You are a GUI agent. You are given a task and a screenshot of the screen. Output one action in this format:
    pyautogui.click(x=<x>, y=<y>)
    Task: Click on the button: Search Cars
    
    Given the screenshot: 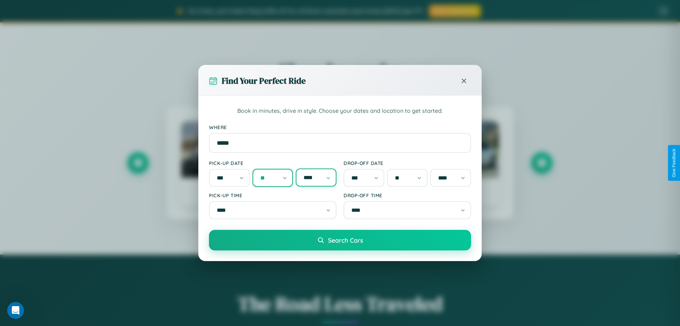 What is the action you would take?
    pyautogui.click(x=340, y=240)
    